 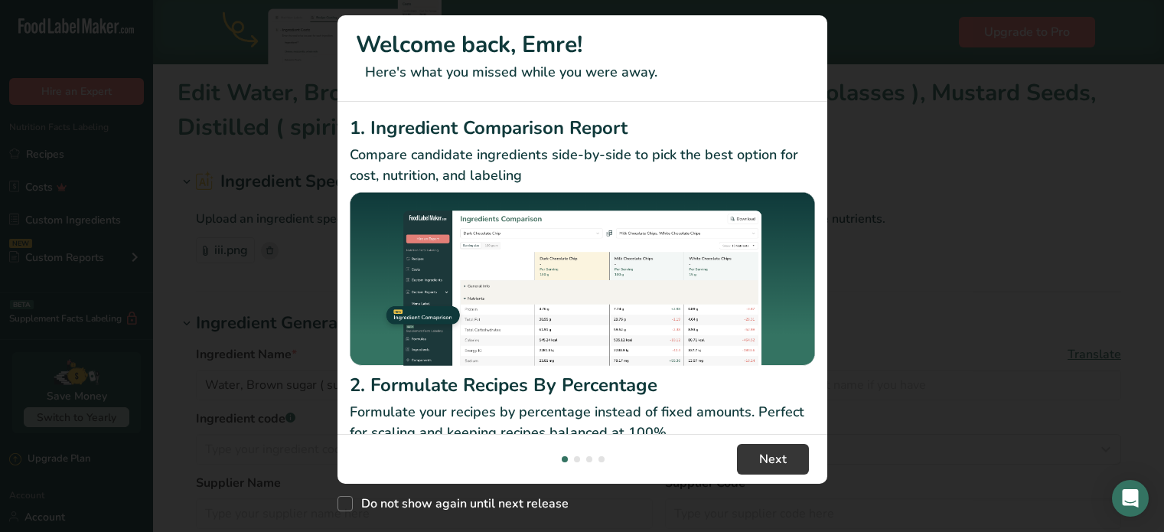 I want to click on img: Ingredient Comparison Report, so click(x=583, y=279).